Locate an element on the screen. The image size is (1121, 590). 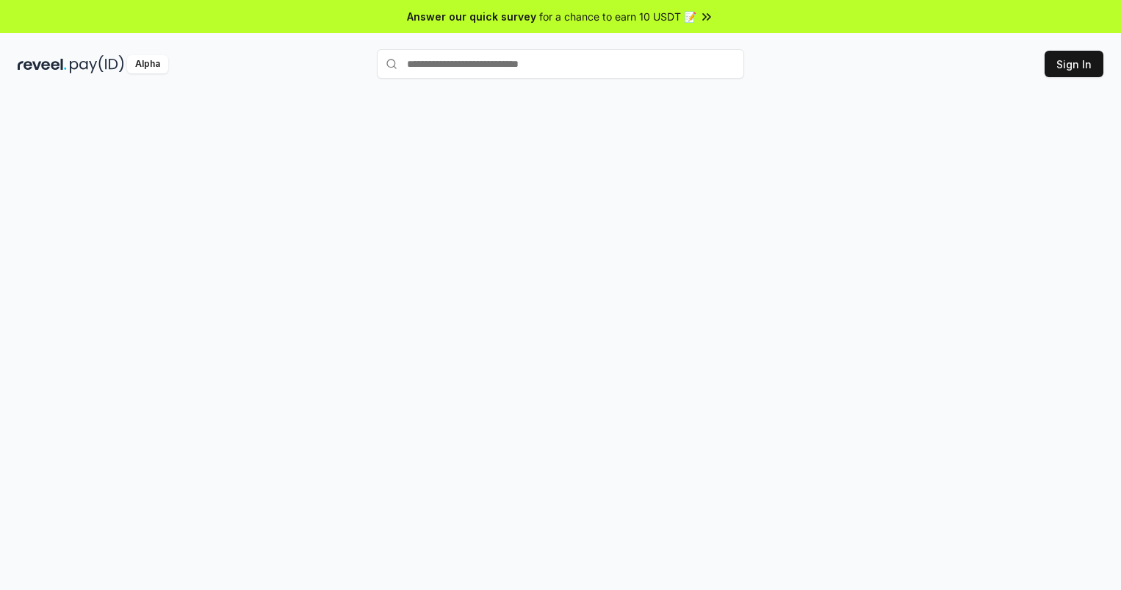
span: Answer our quick survey is located at coordinates (472, 16).